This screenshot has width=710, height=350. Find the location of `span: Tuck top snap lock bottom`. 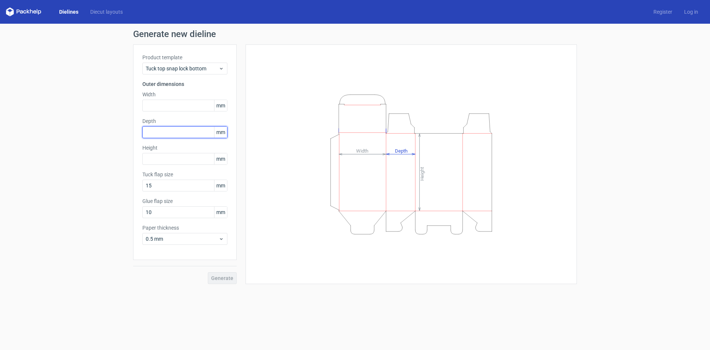

span: Tuck top snap lock bottom is located at coordinates (182, 68).